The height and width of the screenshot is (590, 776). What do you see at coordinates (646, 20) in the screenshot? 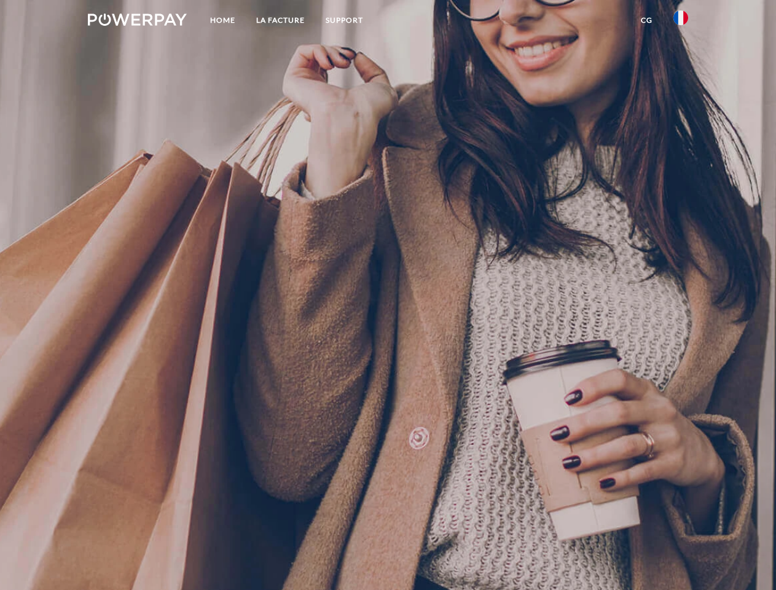
I see `a: CG` at bounding box center [646, 20].